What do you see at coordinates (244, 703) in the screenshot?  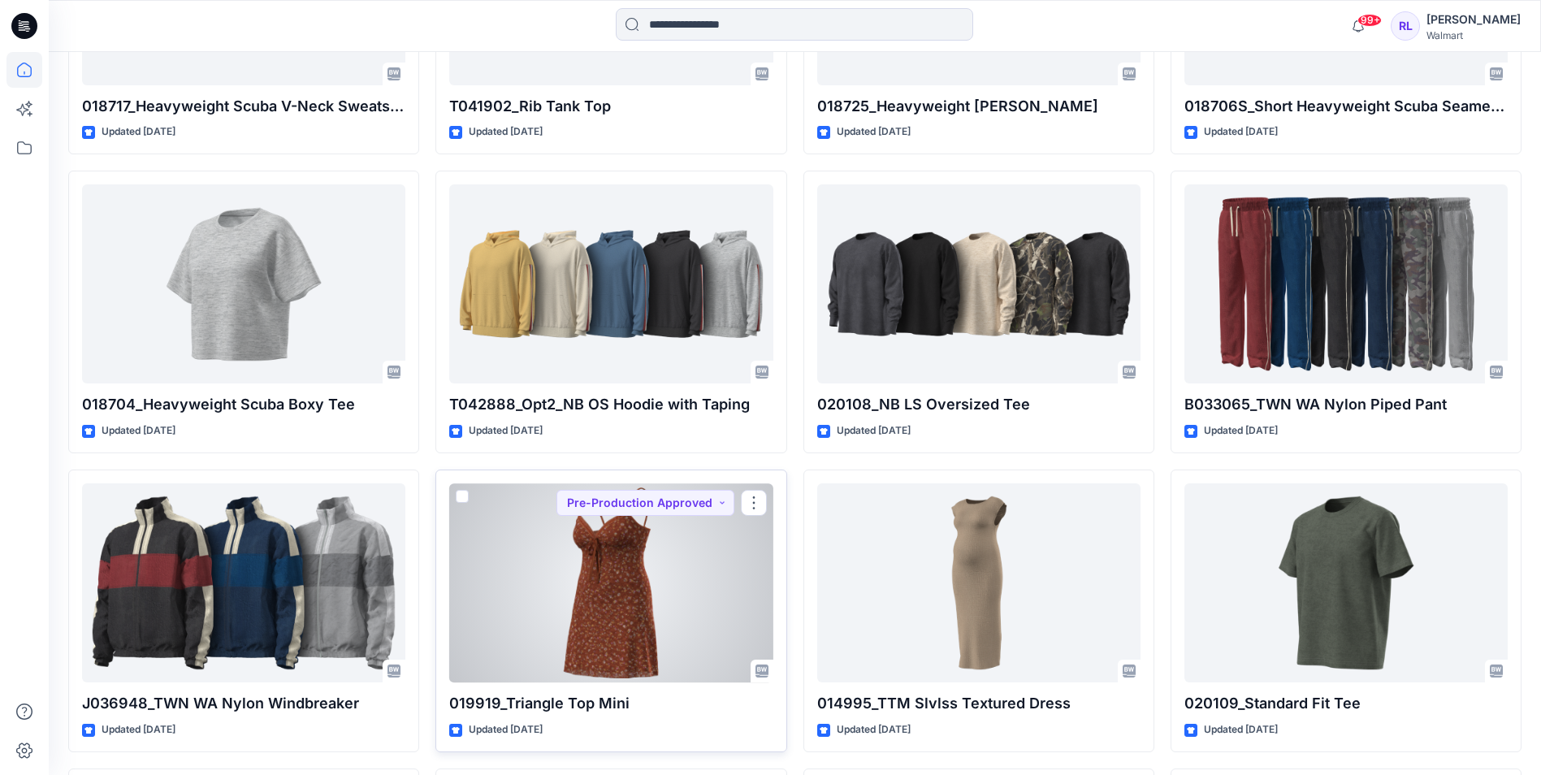 I see `p: J036948_TWN WA Nylon Windbreaker` at bounding box center [244, 703].